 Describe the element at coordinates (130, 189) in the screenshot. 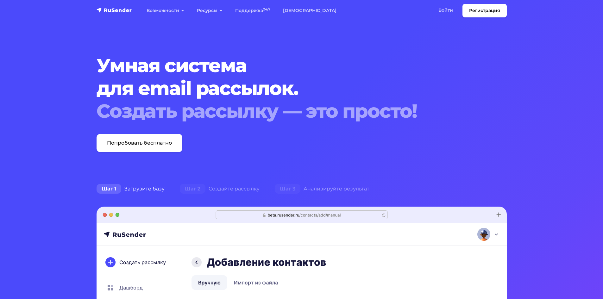

I see `div: Загрузите базу` at that location.